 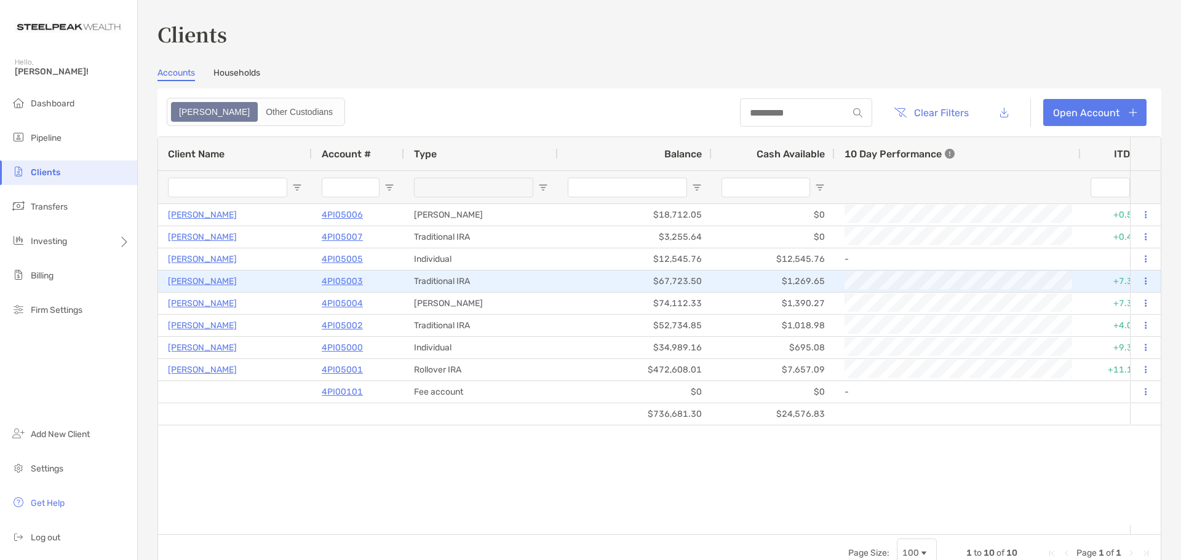 What do you see at coordinates (176, 74) in the screenshot?
I see `a: Accounts` at bounding box center [176, 74].